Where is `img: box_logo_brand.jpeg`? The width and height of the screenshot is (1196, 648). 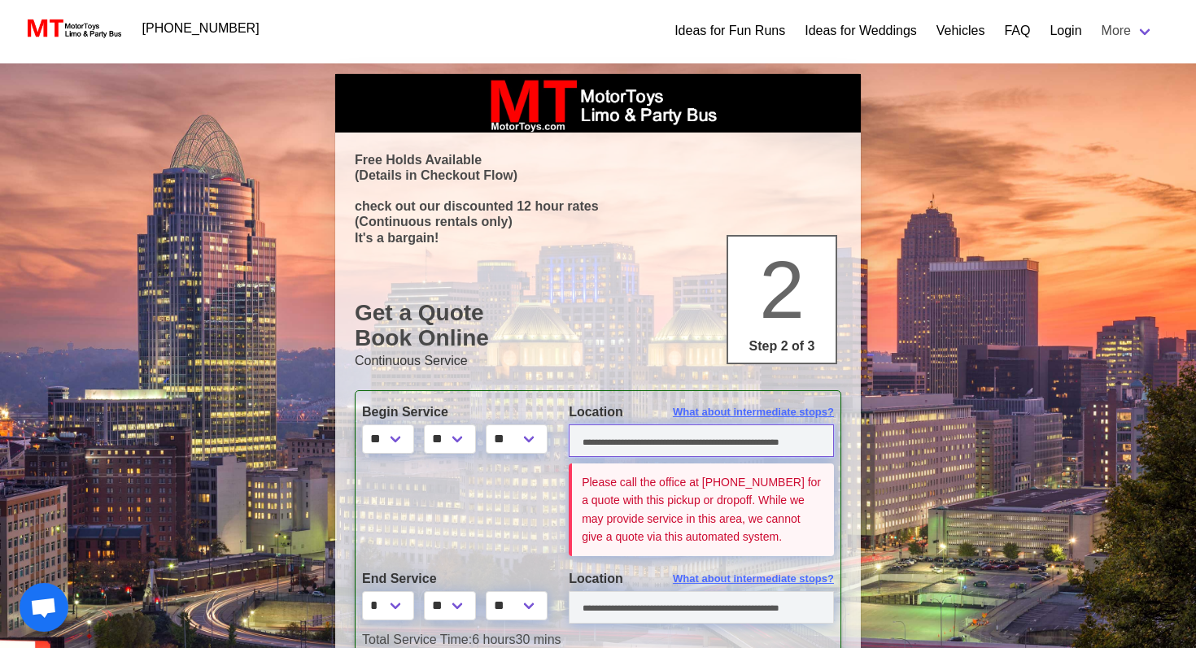
img: box_logo_brand.jpeg is located at coordinates (598, 103).